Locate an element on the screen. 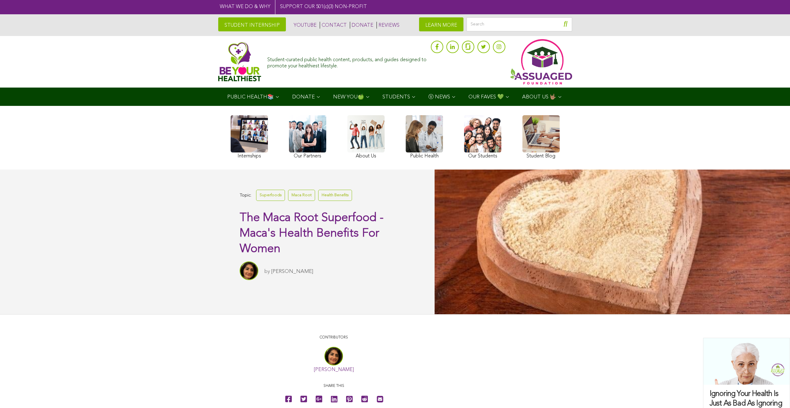  p: CONTRIBUTORS is located at coordinates (334, 338).